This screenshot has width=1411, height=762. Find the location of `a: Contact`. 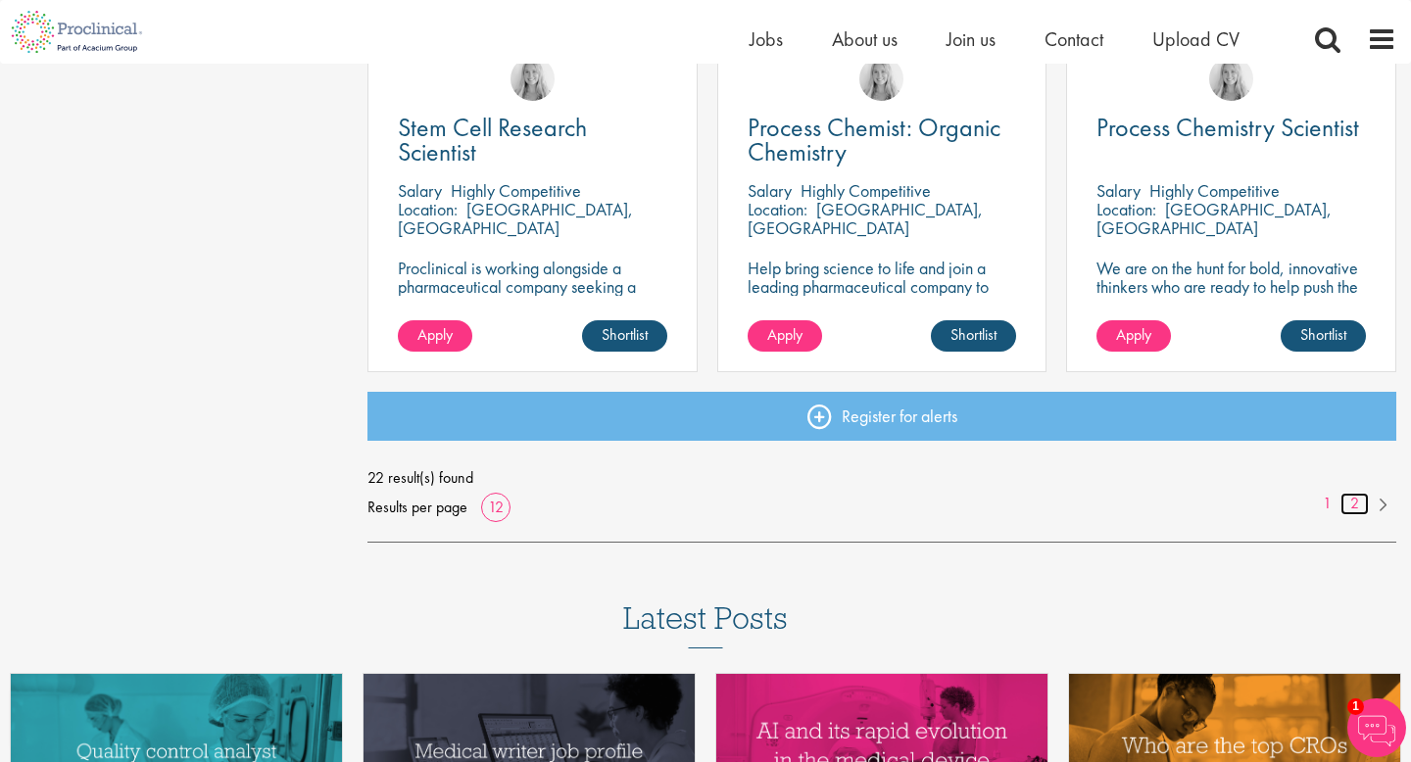

a: Contact is located at coordinates (1074, 39).